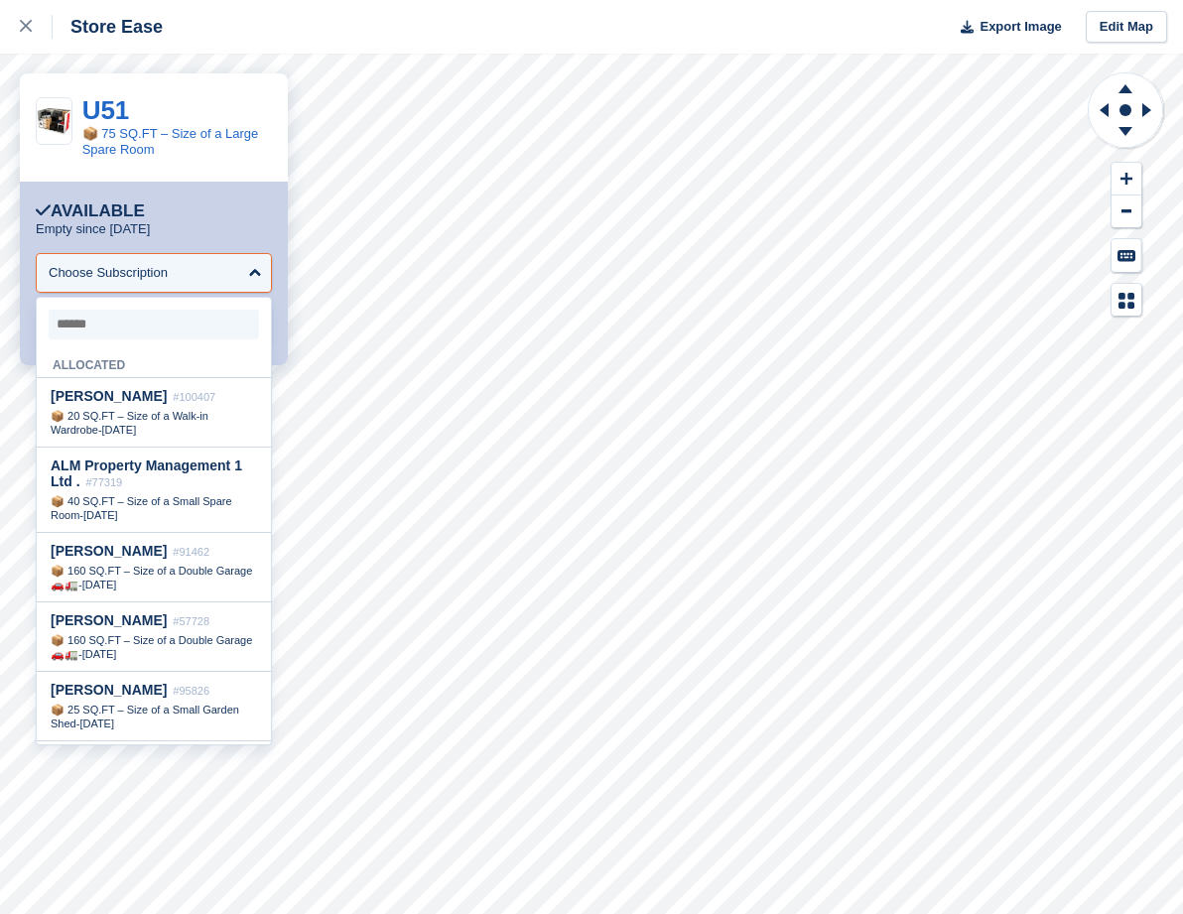 The image size is (1183, 914). Describe the element at coordinates (90, 211) in the screenshot. I see `div: Available` at that location.